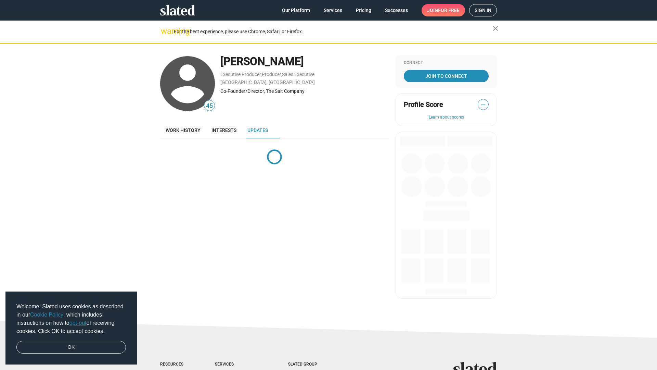  Describe the element at coordinates (174, 364) in the screenshot. I see `div: Resources` at that location.